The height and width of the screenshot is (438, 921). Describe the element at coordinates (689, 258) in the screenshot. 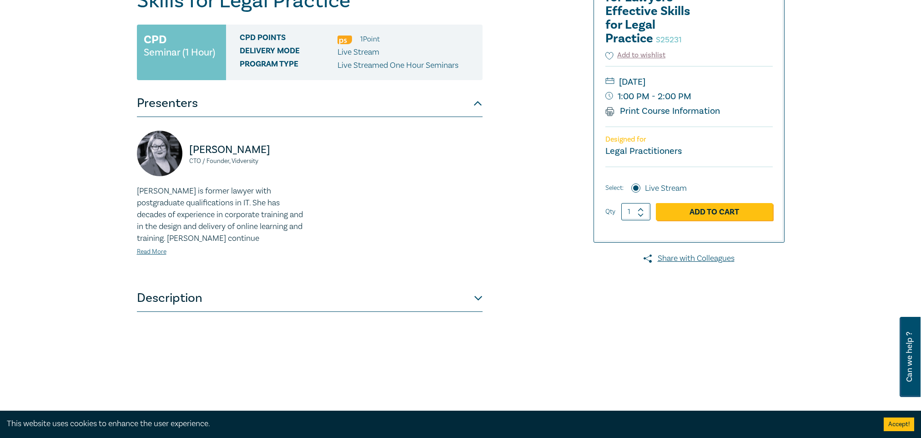

I see `a: Share with Colleagues` at that location.